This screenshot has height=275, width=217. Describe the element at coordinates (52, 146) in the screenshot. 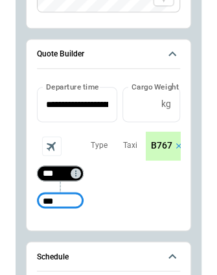

I see `span: Aircraft selection` at that location.